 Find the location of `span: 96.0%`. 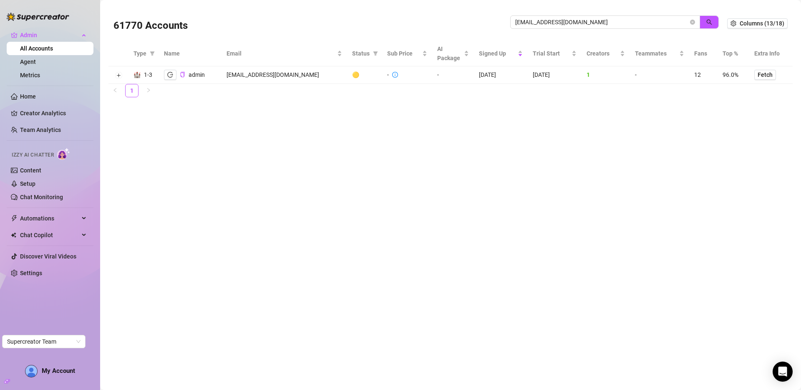

span: 96.0% is located at coordinates (731, 75).